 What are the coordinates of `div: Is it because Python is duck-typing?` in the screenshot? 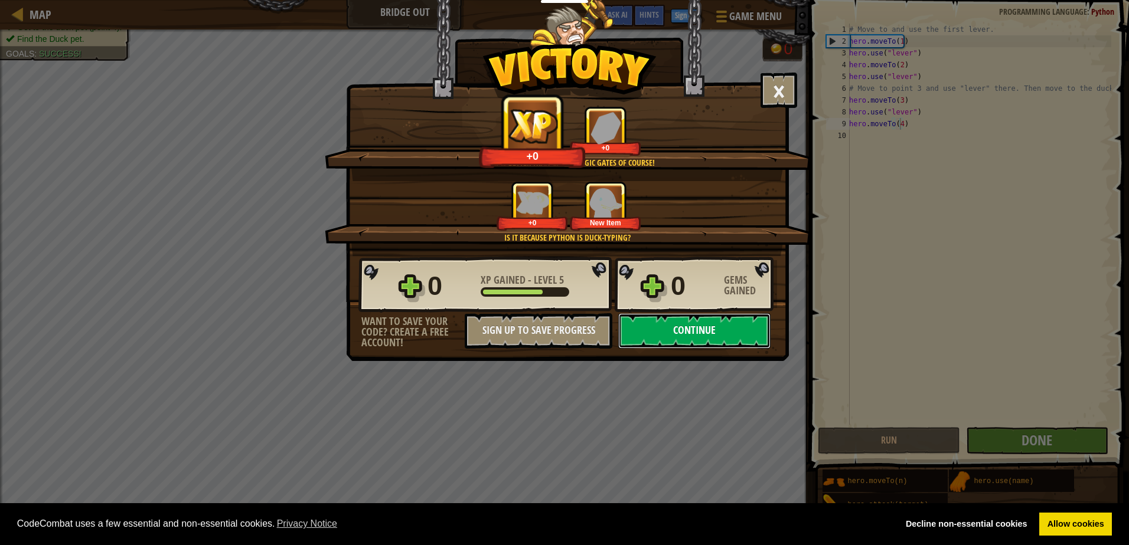 It's located at (567, 238).